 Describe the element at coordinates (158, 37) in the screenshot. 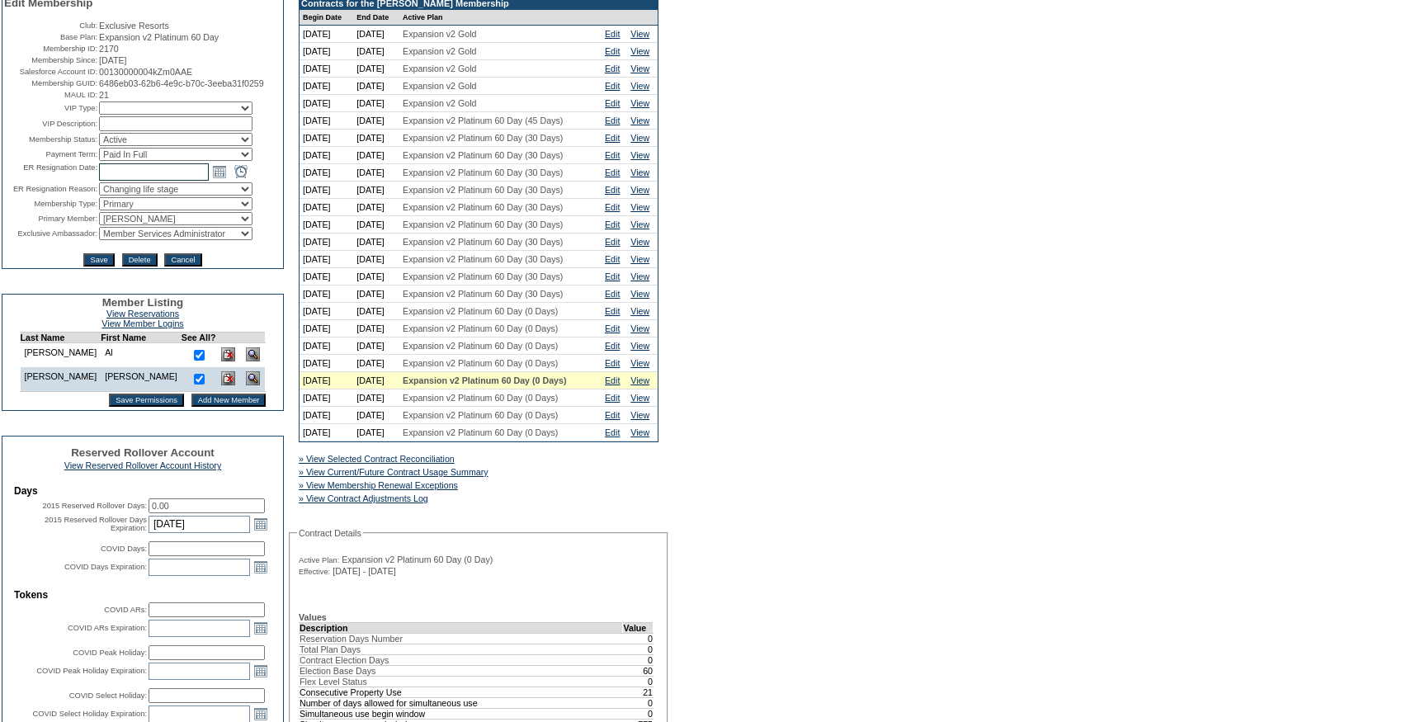

I see `span: Expansion v2 Platinum 60 Day` at that location.